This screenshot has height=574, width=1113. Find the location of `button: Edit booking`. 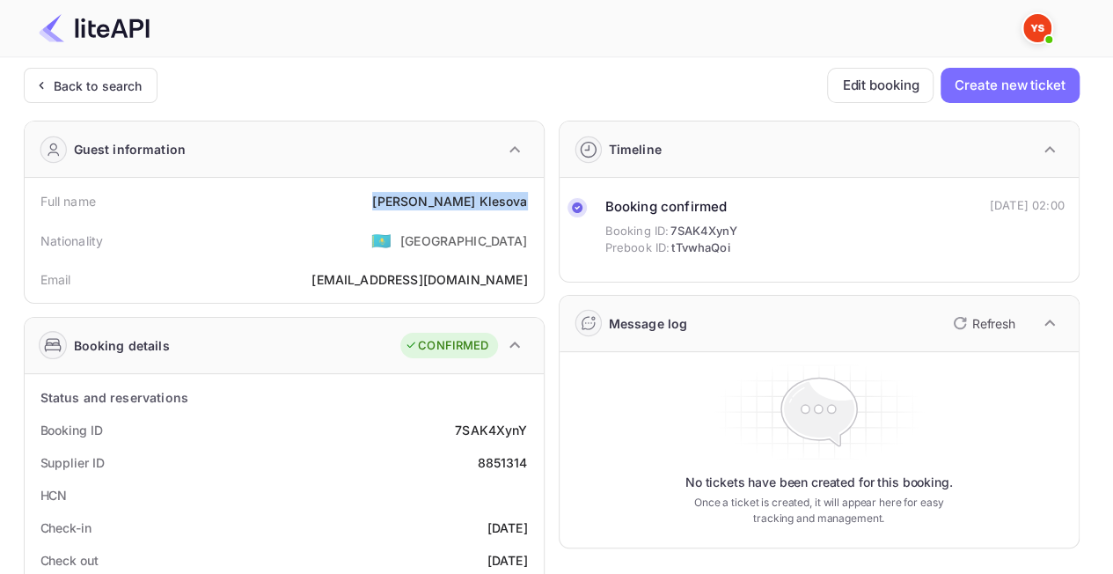

button: Edit booking is located at coordinates (880, 85).